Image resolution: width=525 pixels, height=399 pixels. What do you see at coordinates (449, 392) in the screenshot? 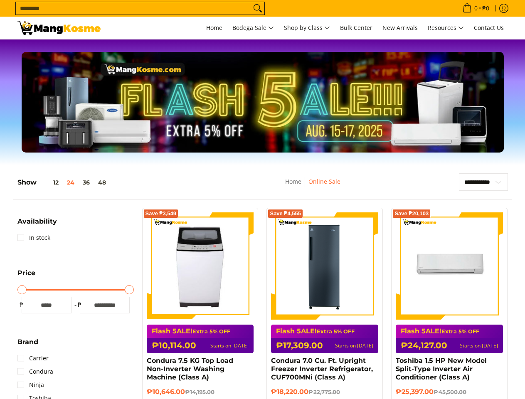
I see `h6: ₱25,397.00` at bounding box center [449, 392].